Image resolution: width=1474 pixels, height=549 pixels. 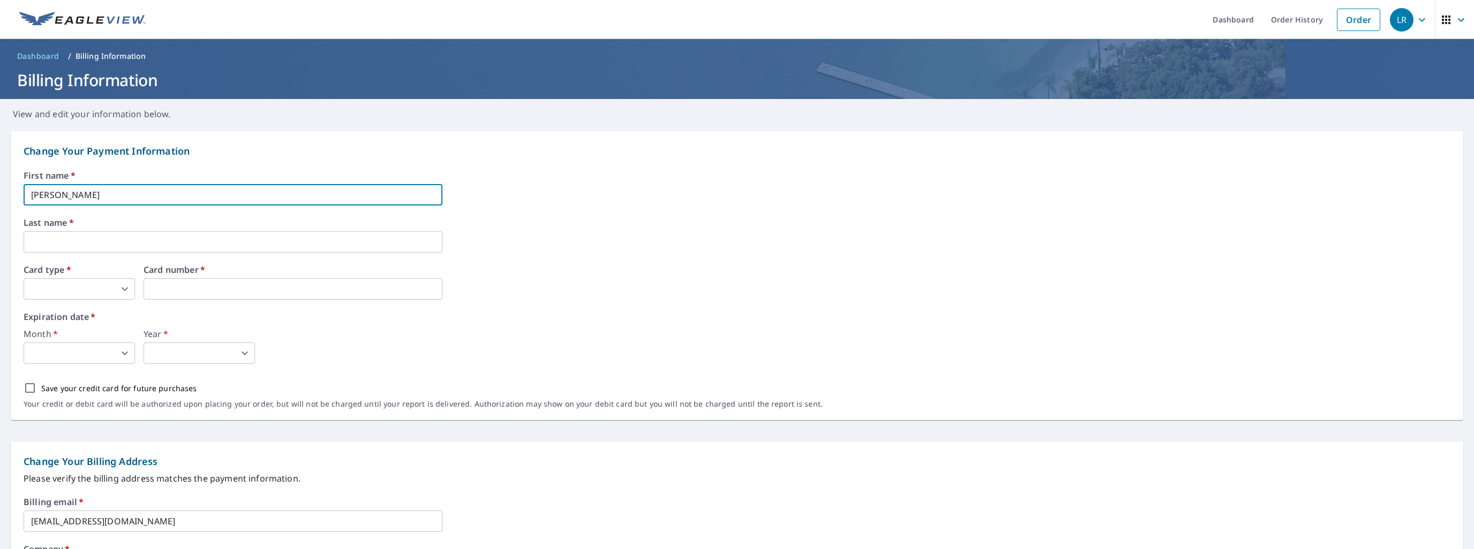 What do you see at coordinates (293, 270) in the screenshot?
I see `label: Card number` at bounding box center [293, 270].